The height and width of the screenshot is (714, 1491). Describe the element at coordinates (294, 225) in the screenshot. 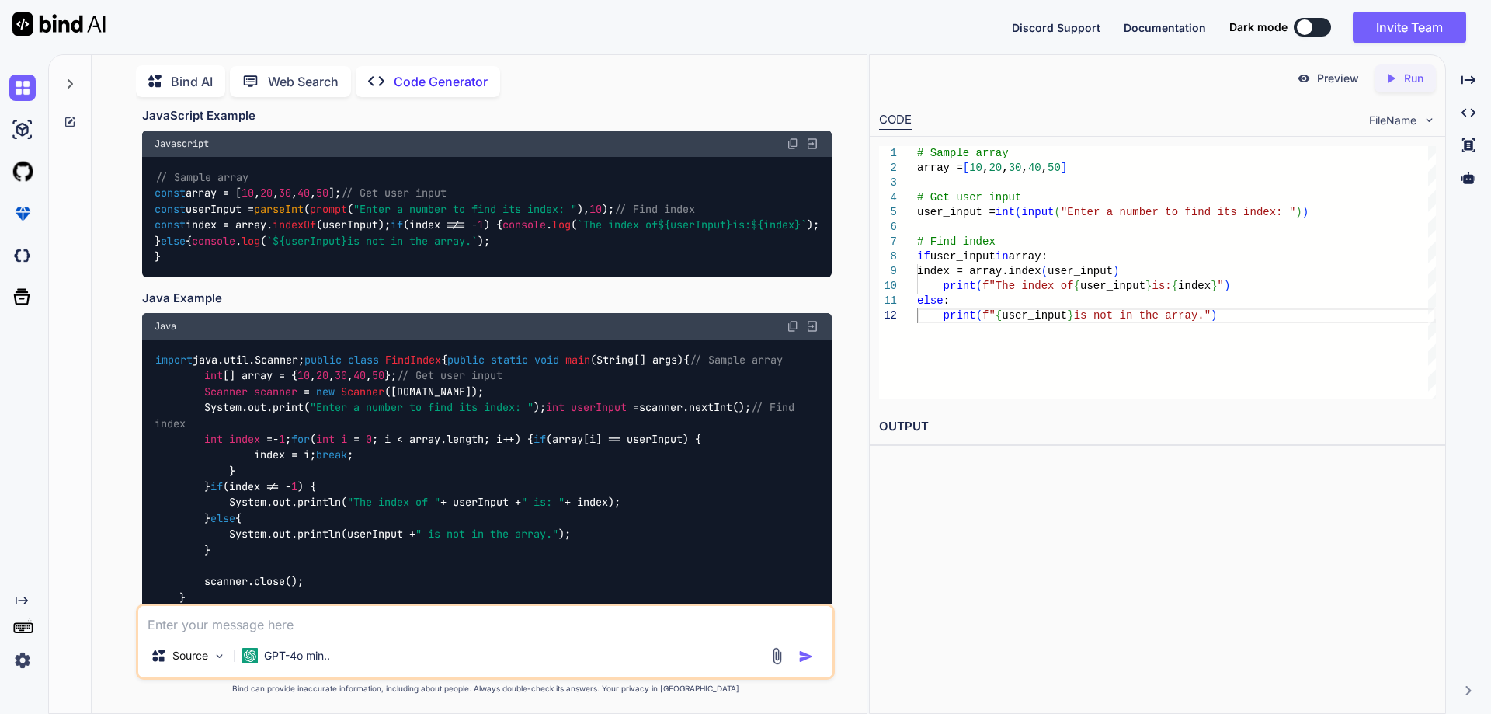

I see `span: indexOf` at that location.